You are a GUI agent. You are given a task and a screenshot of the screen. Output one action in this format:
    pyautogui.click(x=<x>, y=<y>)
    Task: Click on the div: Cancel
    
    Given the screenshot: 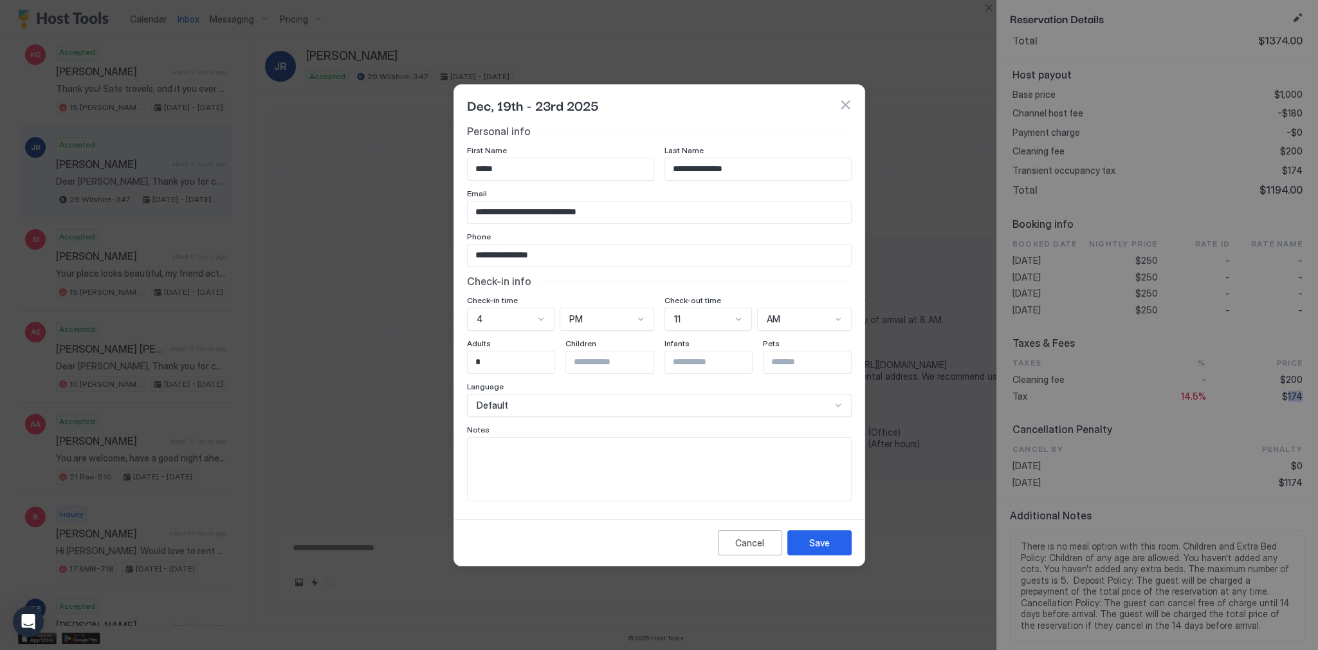 What is the action you would take?
    pyautogui.click(x=749, y=542)
    